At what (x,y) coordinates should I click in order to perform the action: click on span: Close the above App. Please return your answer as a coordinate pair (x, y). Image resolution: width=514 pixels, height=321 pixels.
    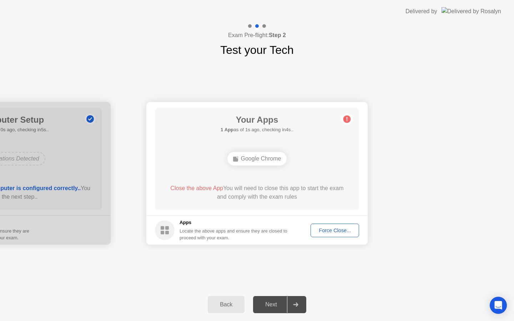
    Looking at the image, I should click on (197, 188).